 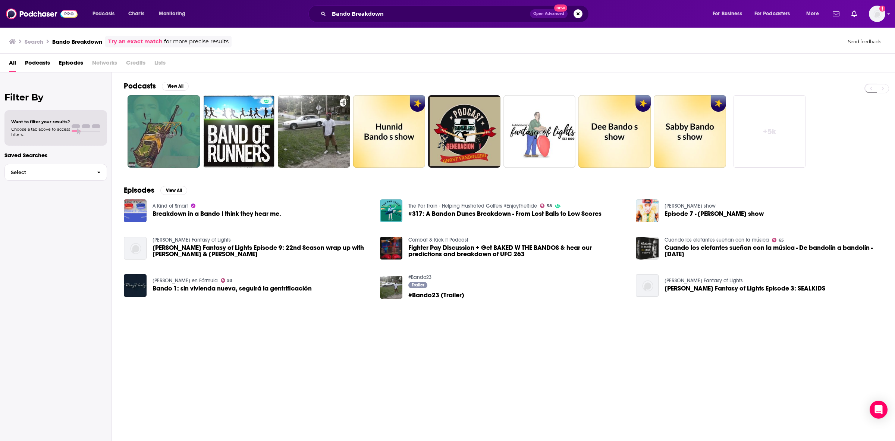 What do you see at coordinates (135, 285) in the screenshot?
I see `img: Bando 1: sin vivienda nueva, seguirá la gentrificación` at bounding box center [135, 285].